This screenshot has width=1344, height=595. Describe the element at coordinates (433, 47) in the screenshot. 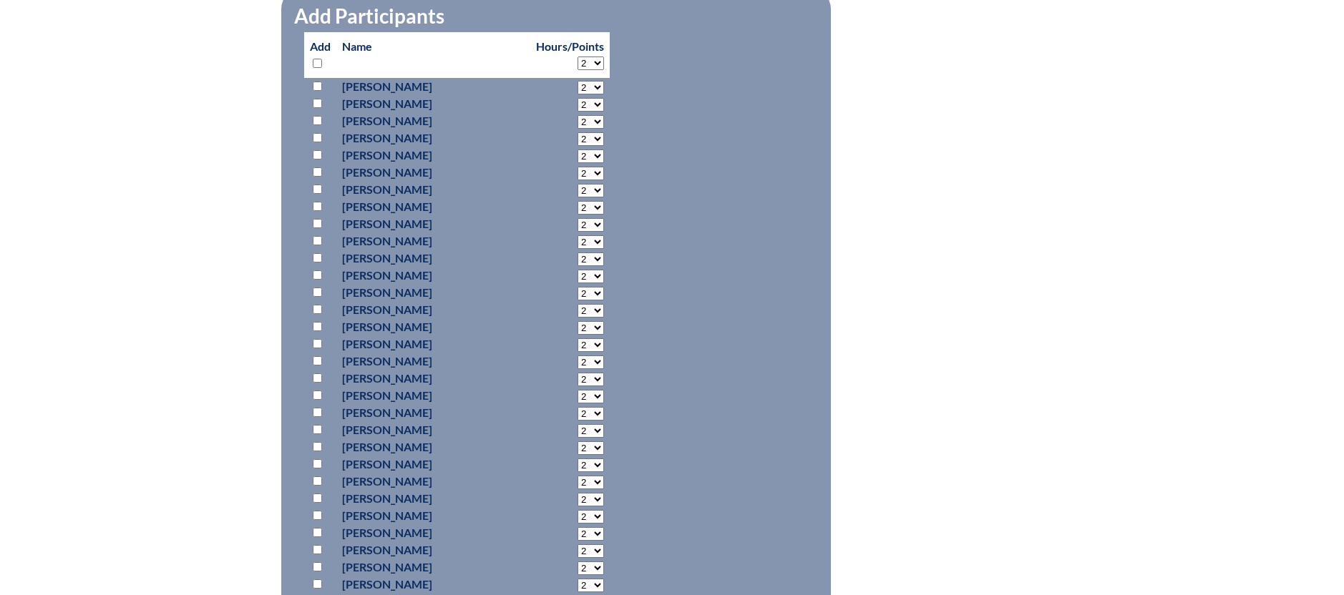

I see `p: Name` at that location.